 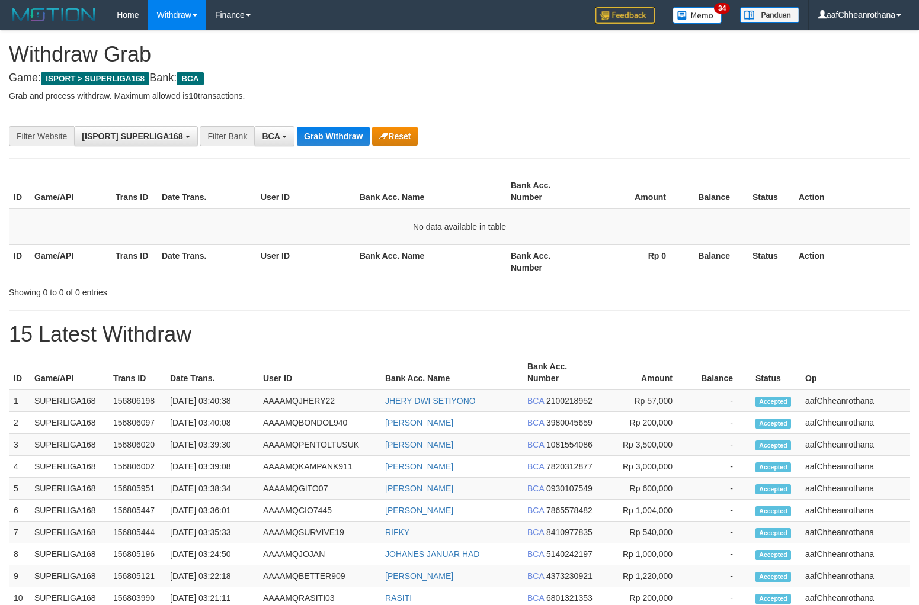 What do you see at coordinates (319, 511) in the screenshot?
I see `td: AAAAMQCIO7445` at bounding box center [319, 511].